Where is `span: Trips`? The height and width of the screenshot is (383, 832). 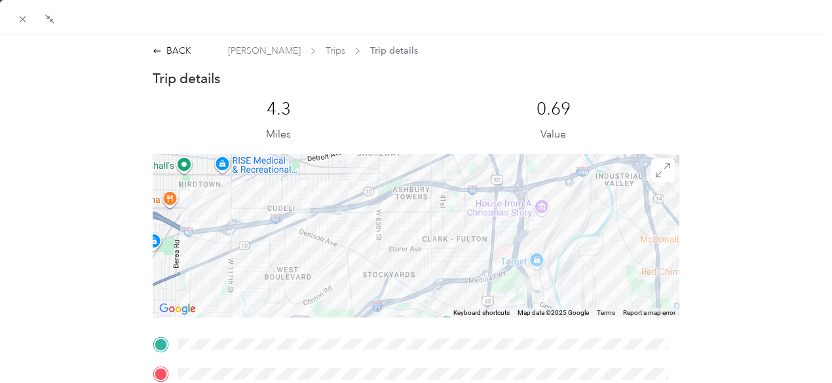
span: Trips is located at coordinates (335, 50).